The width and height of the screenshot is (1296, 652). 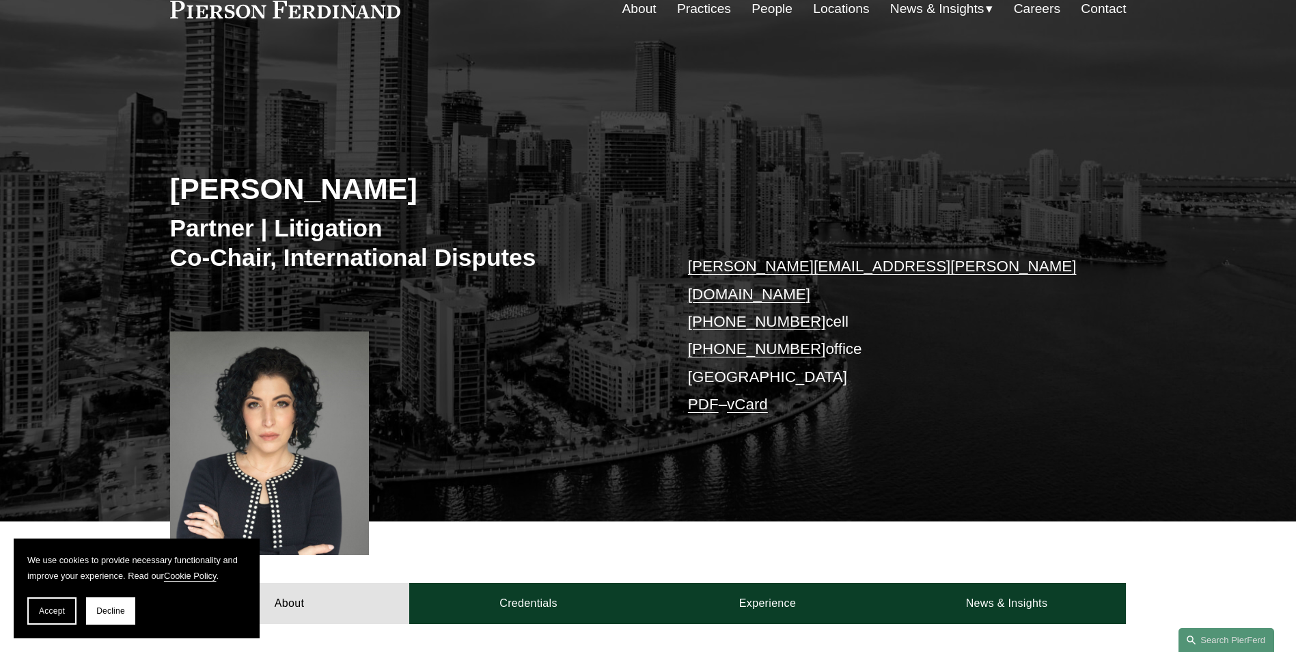 What do you see at coordinates (52, 611) in the screenshot?
I see `span: Accept` at bounding box center [52, 611].